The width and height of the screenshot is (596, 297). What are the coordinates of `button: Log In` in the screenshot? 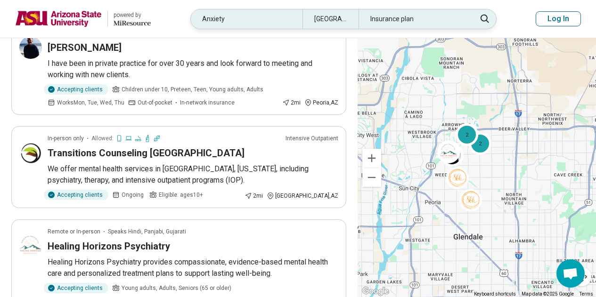 It's located at (559, 19).